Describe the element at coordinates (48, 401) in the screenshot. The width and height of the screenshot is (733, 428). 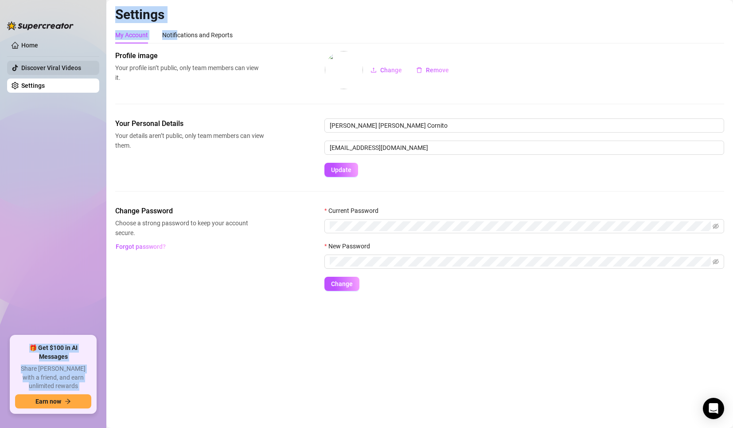
I see `span: Earn now` at that location.